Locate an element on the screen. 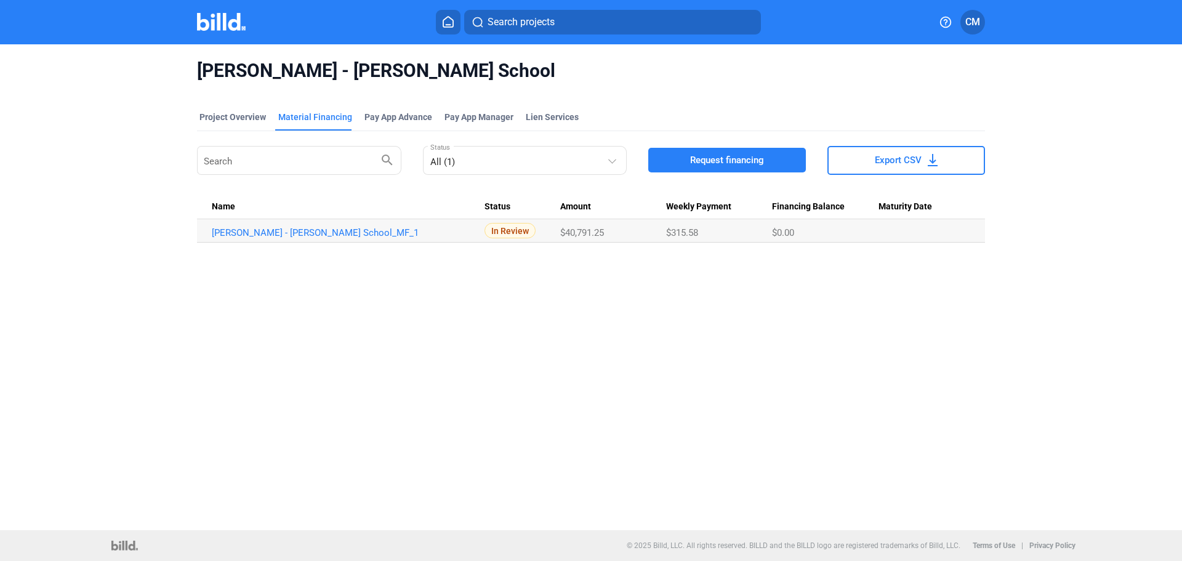 This screenshot has width=1182, height=561. span: Status is located at coordinates (497, 207).